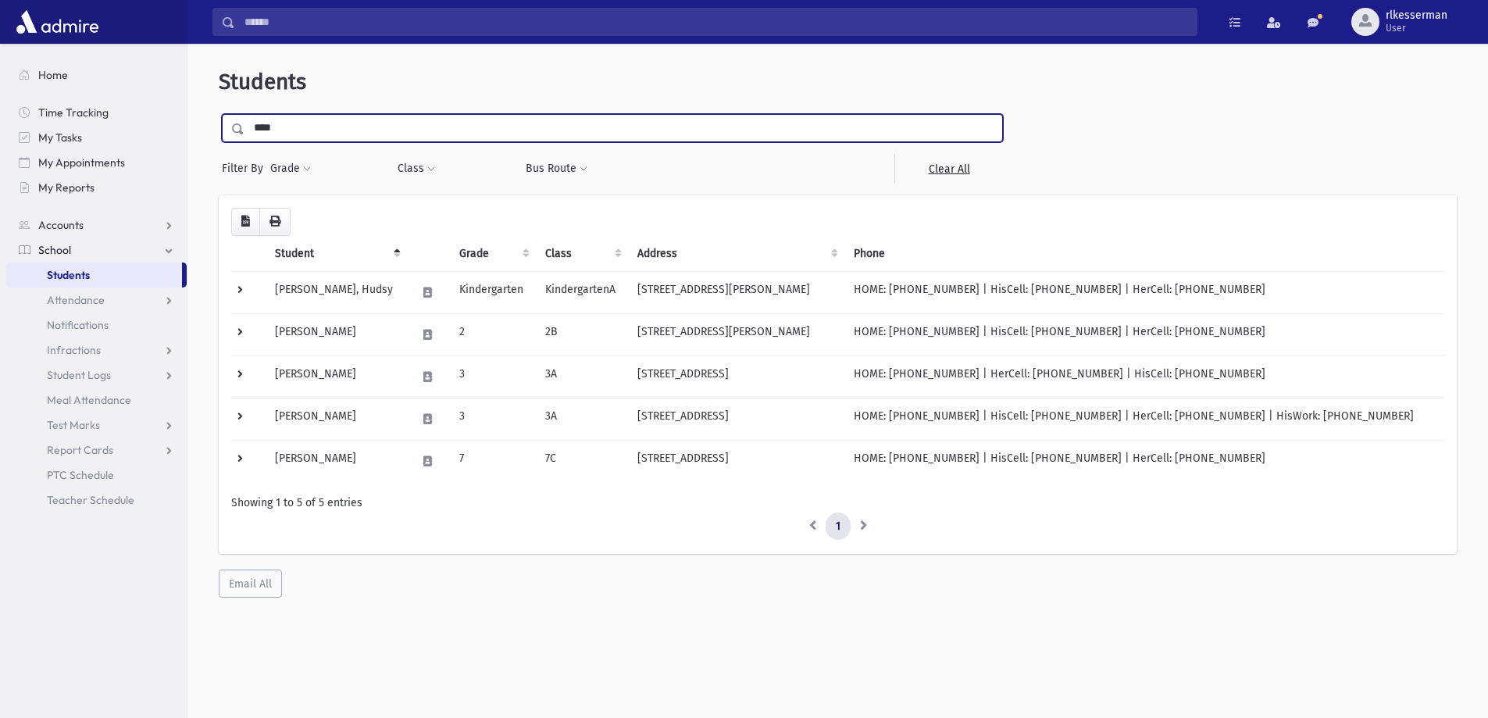 This screenshot has width=1488, height=718. I want to click on span: PTC Schedule, so click(80, 475).